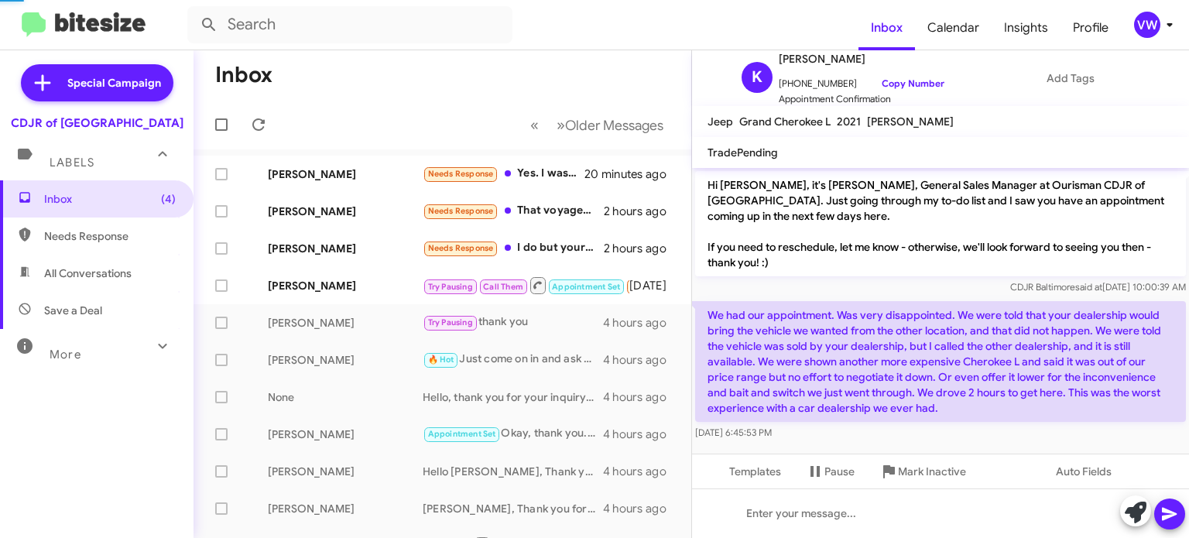  Describe the element at coordinates (830, 471) in the screenshot. I see `button: Pause` at that location.